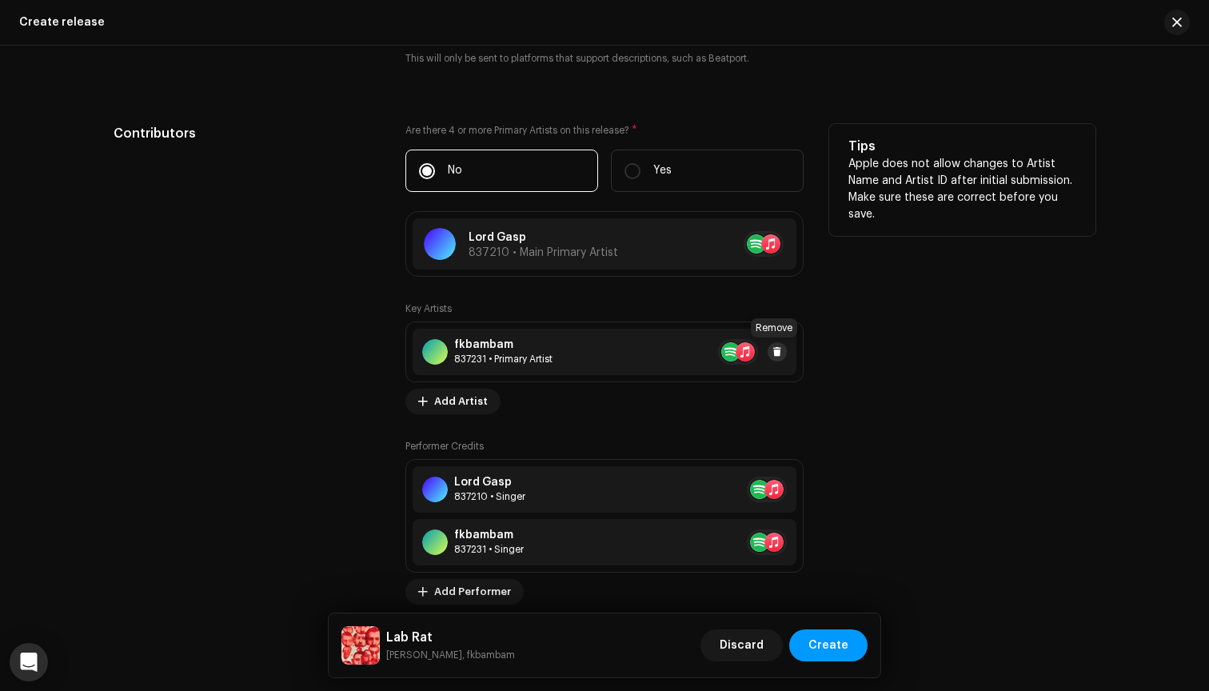 This screenshot has height=691, width=1209. I want to click on p: No, so click(455, 170).